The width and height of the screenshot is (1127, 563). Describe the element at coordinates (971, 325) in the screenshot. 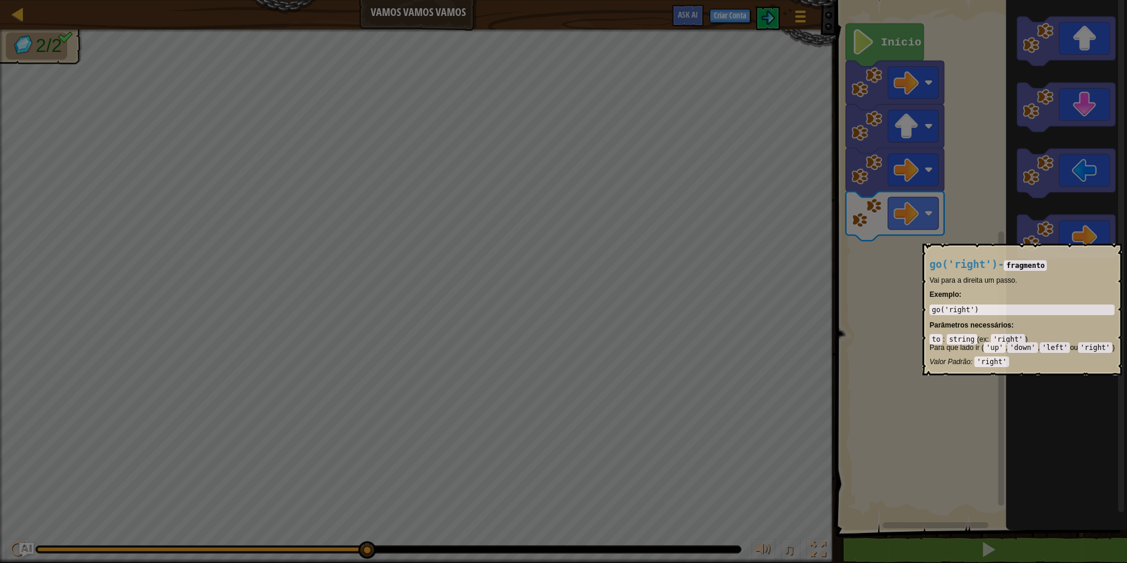

I see `span: Parâmetros necessários` at that location.